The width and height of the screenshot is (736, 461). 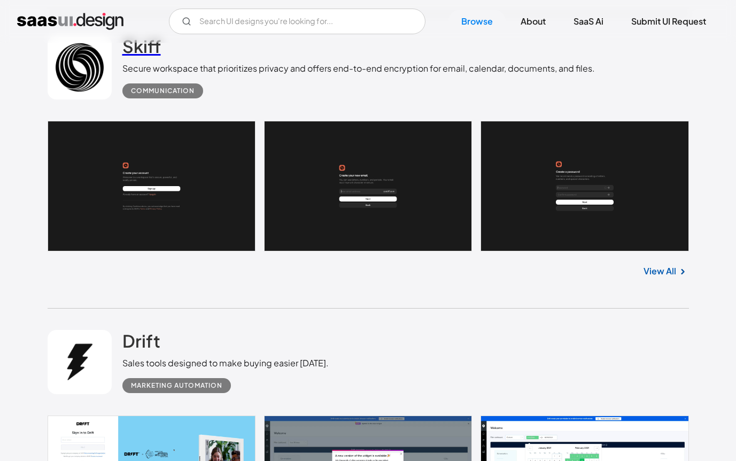 I want to click on a: Browse, so click(x=477, y=21).